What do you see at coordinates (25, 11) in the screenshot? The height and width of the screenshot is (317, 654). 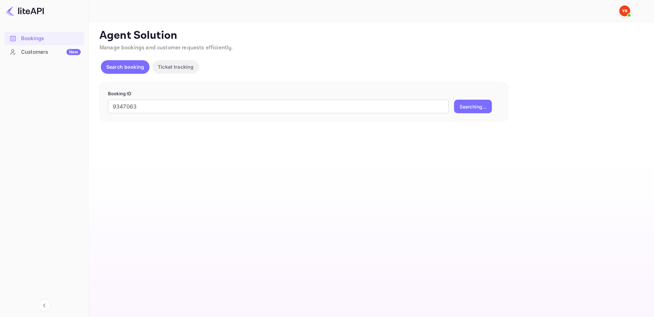 I see `img: LiteAPI logo` at bounding box center [25, 11].